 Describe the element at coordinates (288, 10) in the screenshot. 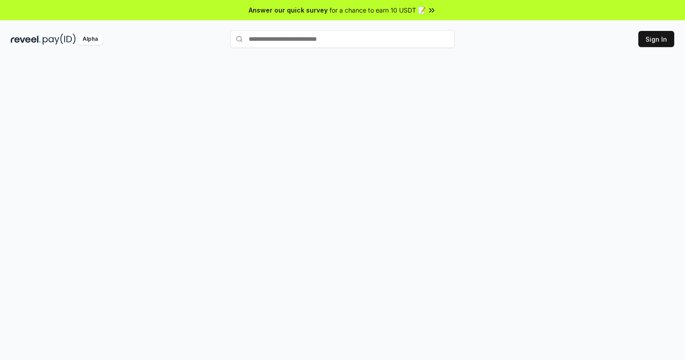

I see `span: Answer our quick survey` at that location.